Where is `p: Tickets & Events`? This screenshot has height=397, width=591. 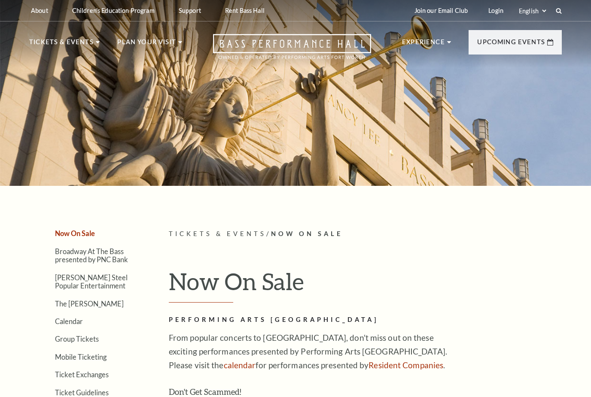
p: Tickets & Events is located at coordinates (61, 45).